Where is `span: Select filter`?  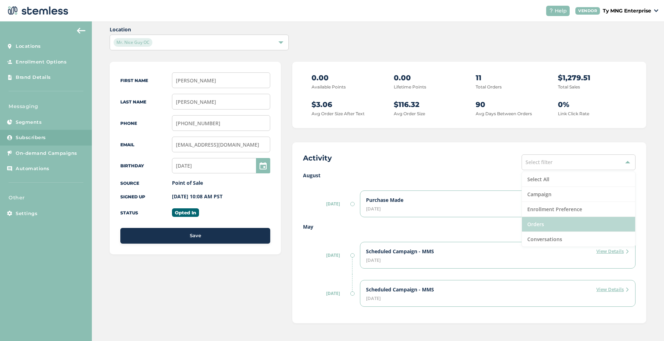
span: Select filter is located at coordinates (539, 162).